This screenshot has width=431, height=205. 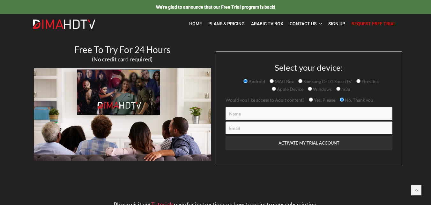 What do you see at coordinates (342, 99) in the screenshot?
I see `input: No, Thank you` at bounding box center [342, 99].